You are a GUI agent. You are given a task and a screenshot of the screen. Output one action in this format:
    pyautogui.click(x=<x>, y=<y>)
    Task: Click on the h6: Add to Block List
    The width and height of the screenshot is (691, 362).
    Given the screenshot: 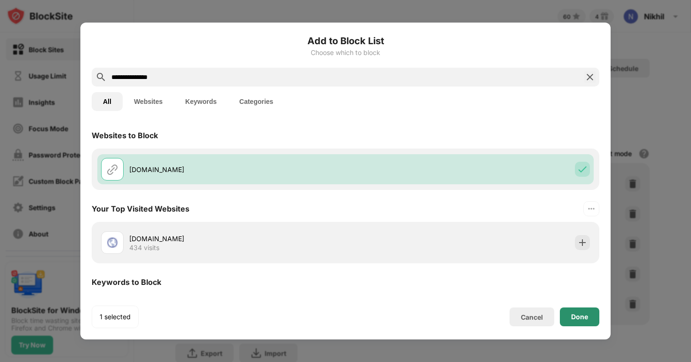 What is the action you would take?
    pyautogui.click(x=345, y=41)
    